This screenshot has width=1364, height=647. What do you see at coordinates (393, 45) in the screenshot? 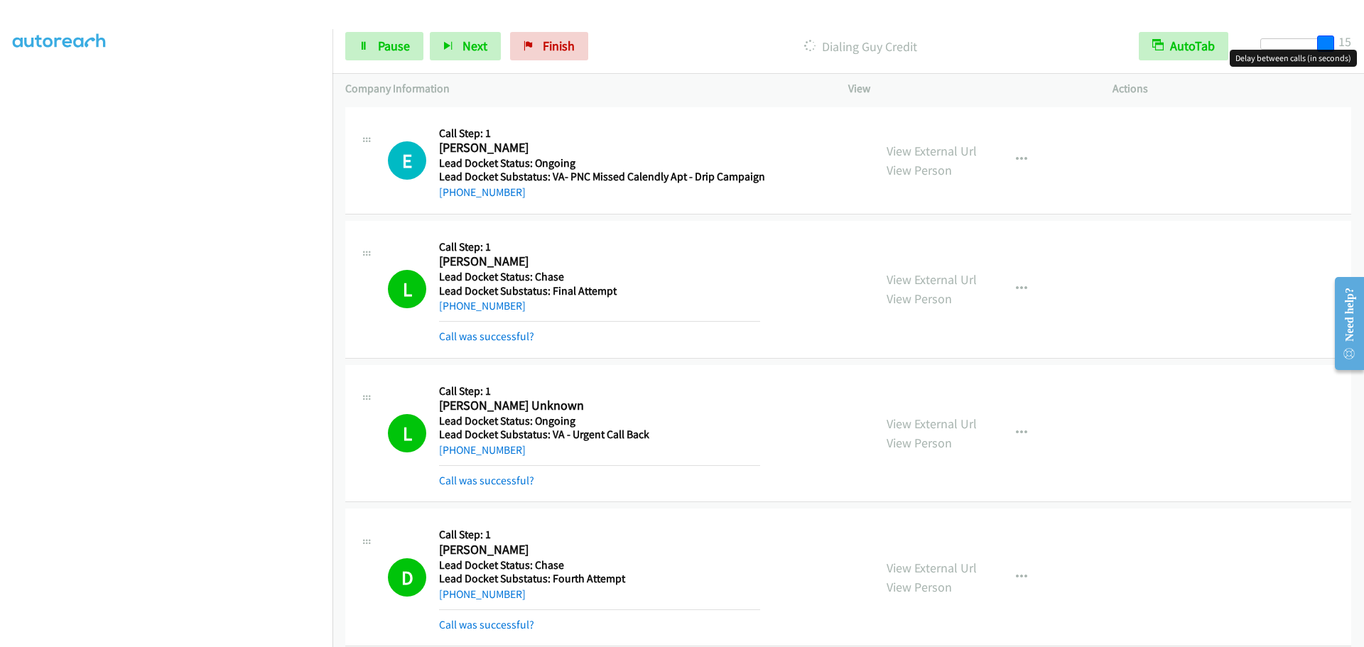
I see `span: Pause` at bounding box center [393, 45].